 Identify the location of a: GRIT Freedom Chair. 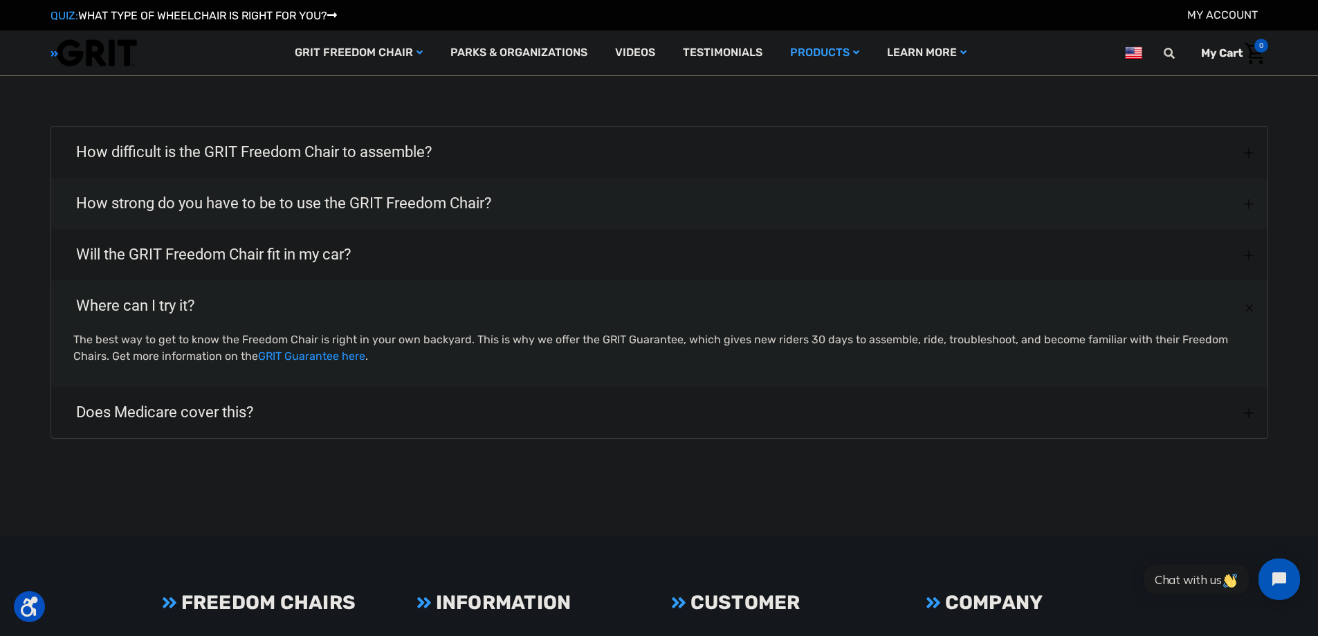
(358, 53).